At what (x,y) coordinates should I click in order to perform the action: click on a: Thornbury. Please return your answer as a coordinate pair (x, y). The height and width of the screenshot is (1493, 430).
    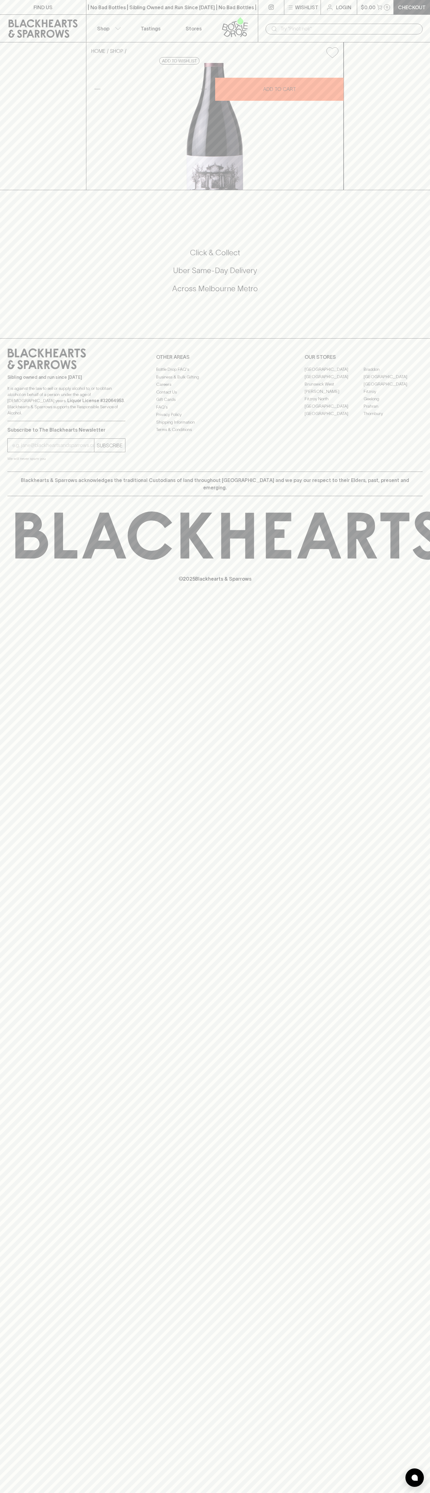
    Looking at the image, I should click on (393, 413).